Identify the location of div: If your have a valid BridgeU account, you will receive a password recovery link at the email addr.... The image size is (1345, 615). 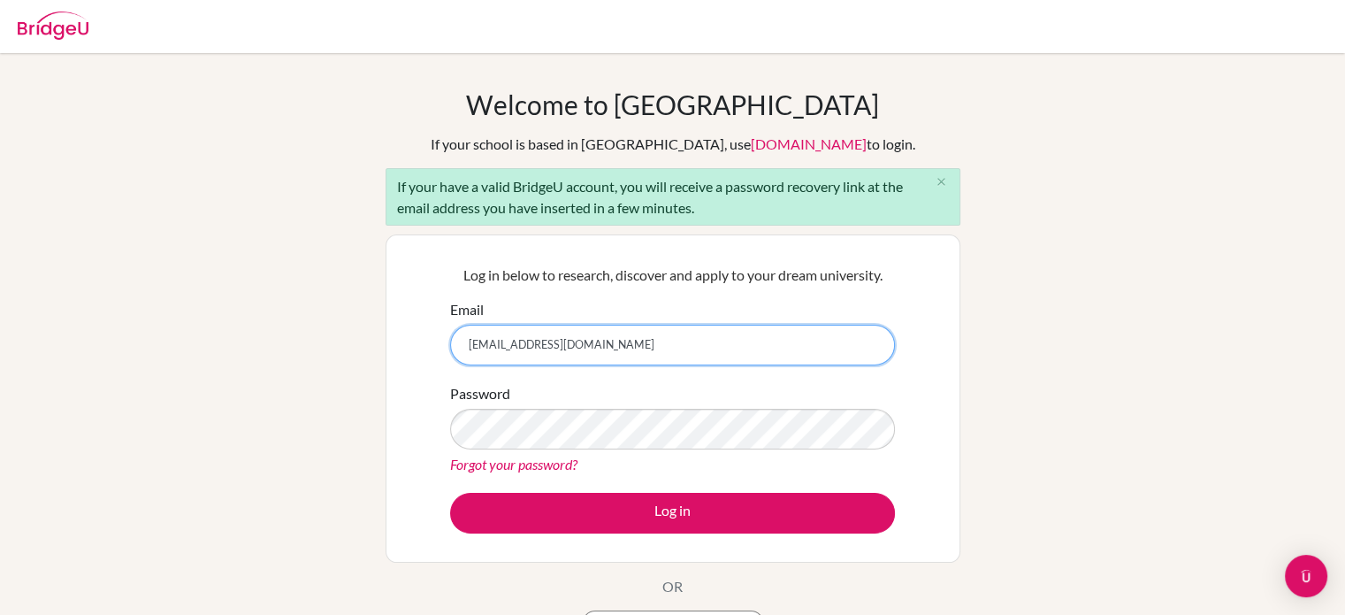
(673, 196).